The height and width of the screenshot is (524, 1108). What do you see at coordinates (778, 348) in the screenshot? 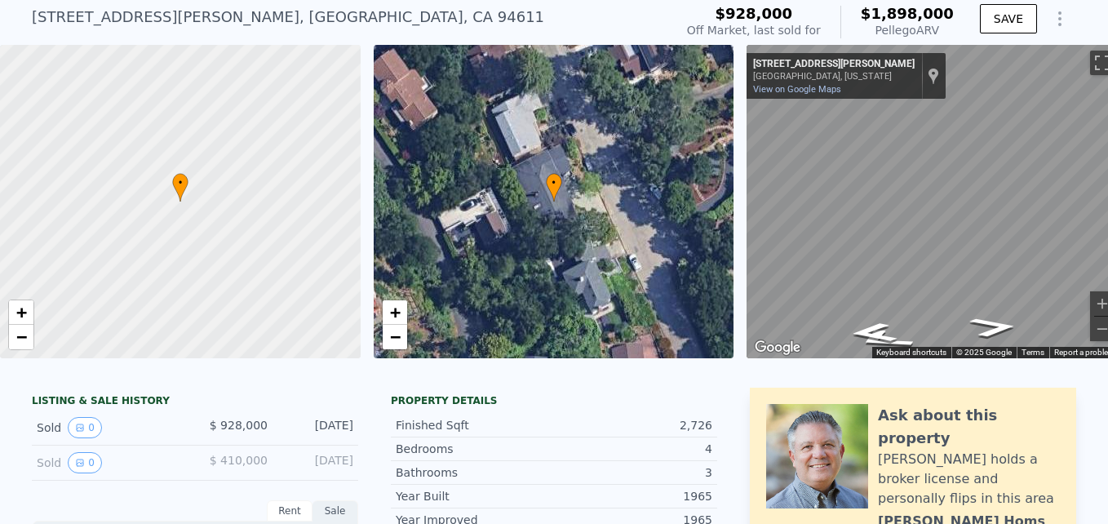
I see `a: Open this area in Google Maps (opens a new window)` at bounding box center [778, 348].